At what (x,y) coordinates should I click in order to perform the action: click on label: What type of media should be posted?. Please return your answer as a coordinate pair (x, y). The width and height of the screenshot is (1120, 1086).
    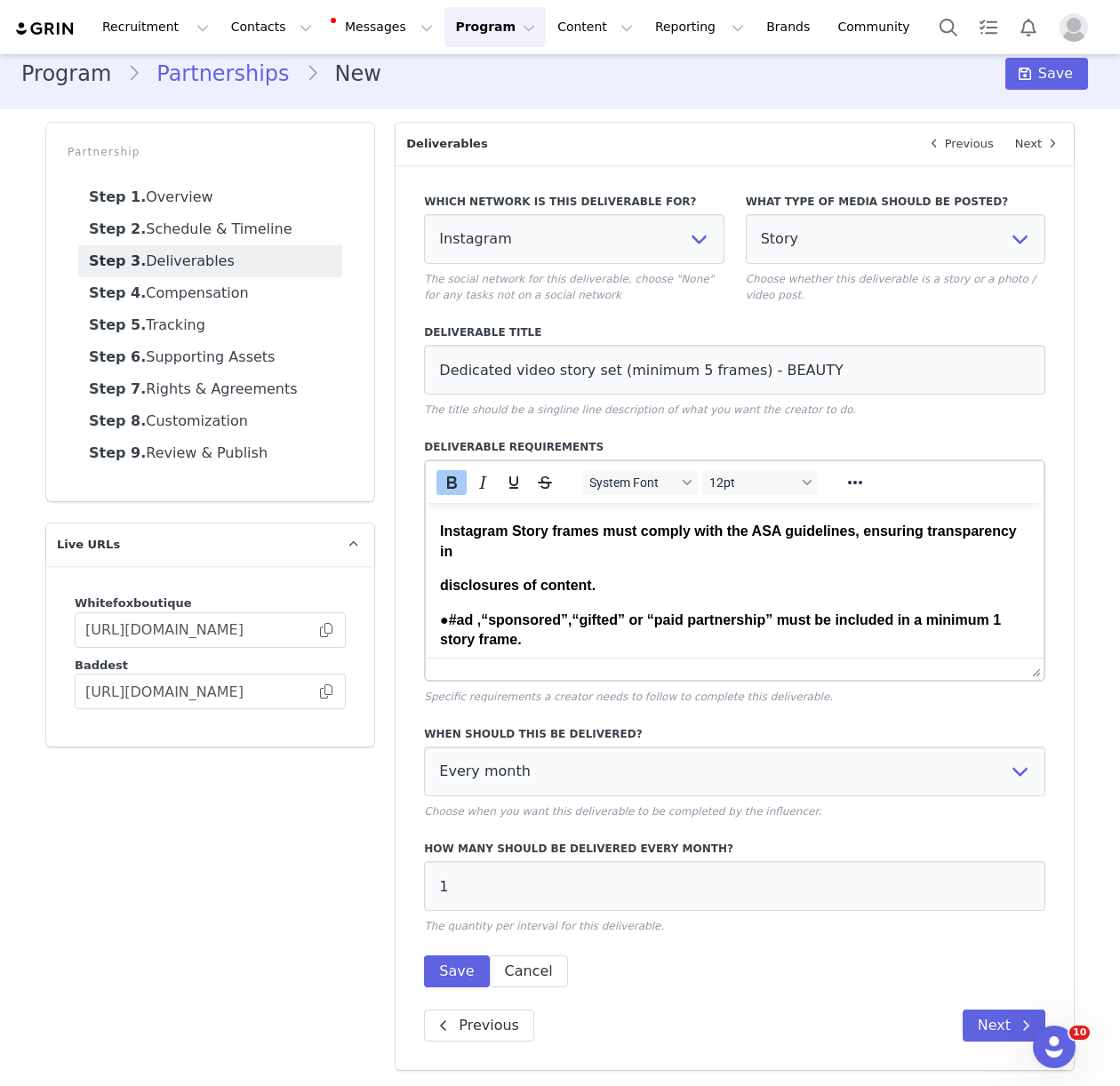
    Looking at the image, I should click on (896, 201).